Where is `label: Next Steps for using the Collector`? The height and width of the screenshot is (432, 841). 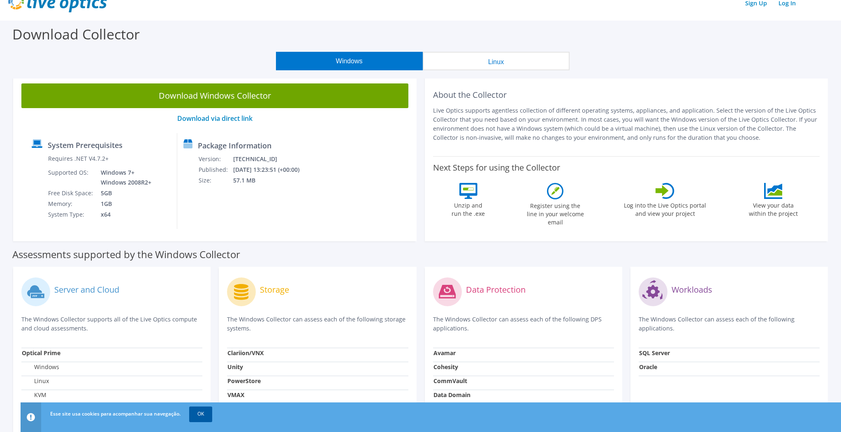 label: Next Steps for using the Collector is located at coordinates (496, 168).